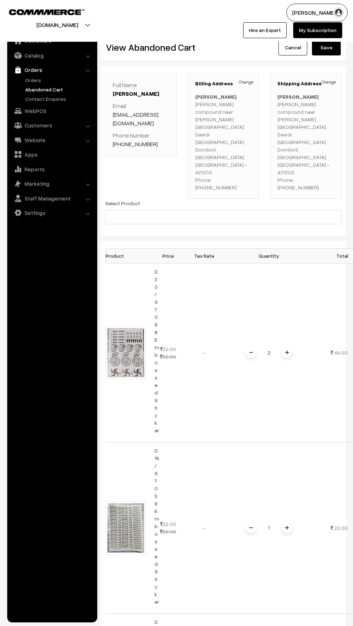 The height and width of the screenshot is (626, 353). I want to click on button: Save, so click(326, 48).